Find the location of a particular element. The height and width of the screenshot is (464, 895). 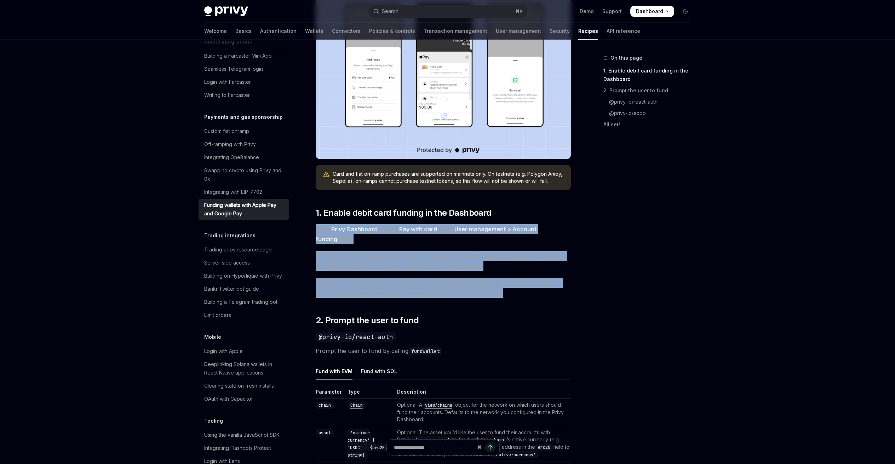

span: Choose your desired network across EVM and Solana and set a recommended amount for users to fund.... is located at coordinates (443, 288).